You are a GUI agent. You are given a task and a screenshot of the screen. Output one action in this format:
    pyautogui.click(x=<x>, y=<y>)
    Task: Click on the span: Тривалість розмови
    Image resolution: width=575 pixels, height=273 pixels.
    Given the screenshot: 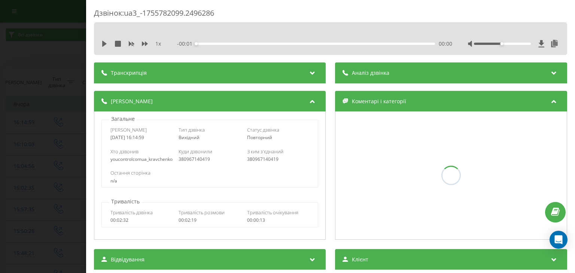 What is the action you would take?
    pyautogui.click(x=202, y=213)
    